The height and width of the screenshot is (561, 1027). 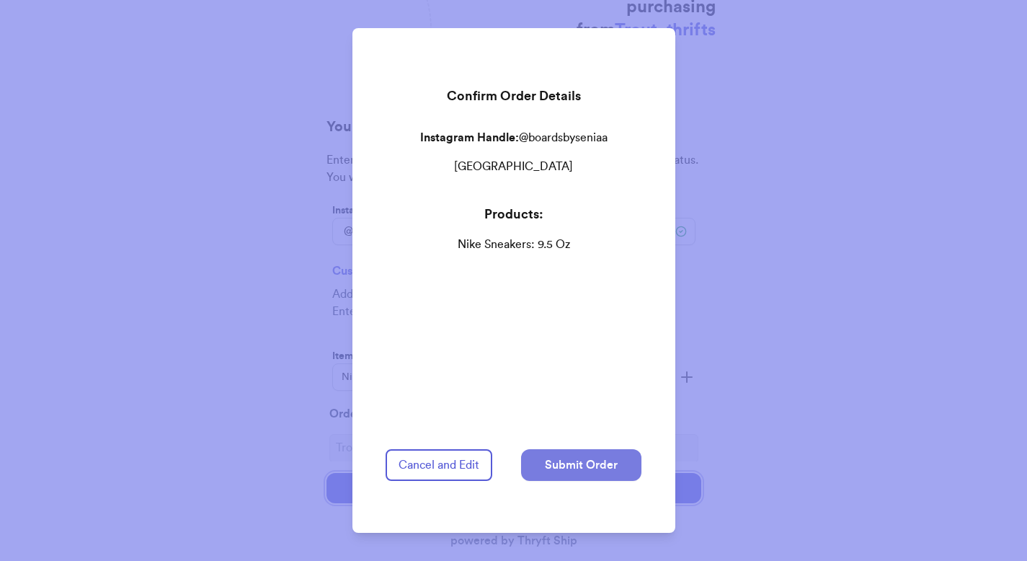 What do you see at coordinates (439, 465) in the screenshot?
I see `button: Cancel and Edit` at bounding box center [439, 465].